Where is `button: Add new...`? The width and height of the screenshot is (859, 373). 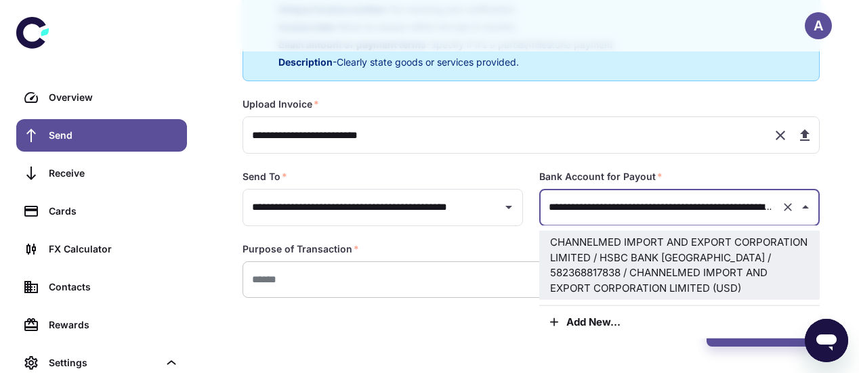
button: Add new... is located at coordinates (680, 323).